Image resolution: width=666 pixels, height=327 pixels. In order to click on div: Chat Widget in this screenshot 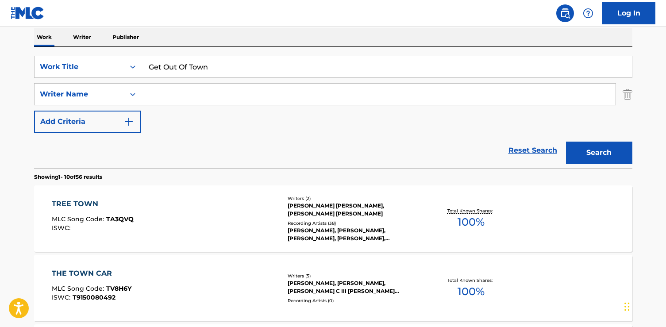, I will do `click(643, 306)`.